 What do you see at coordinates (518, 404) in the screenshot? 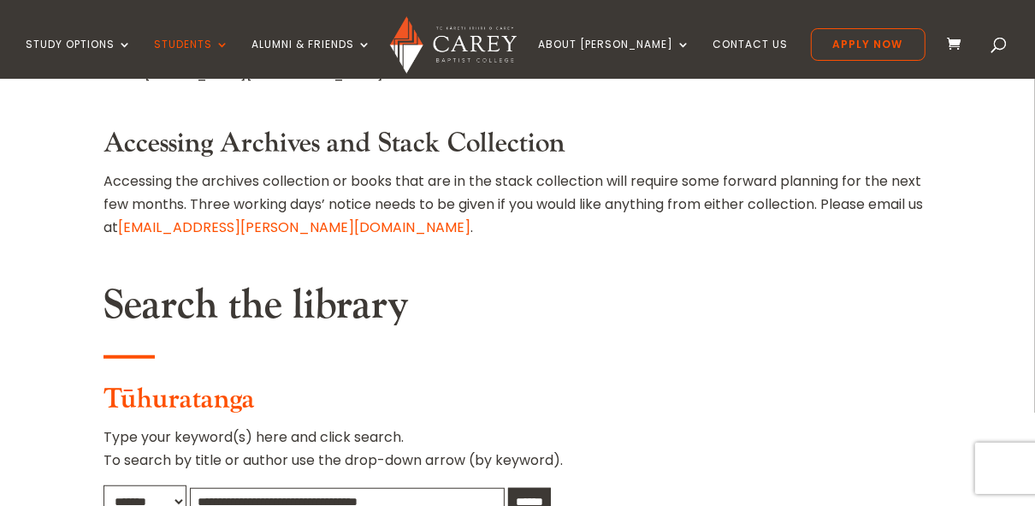
I see `h3: Tūhuratanga` at bounding box center [518, 404].